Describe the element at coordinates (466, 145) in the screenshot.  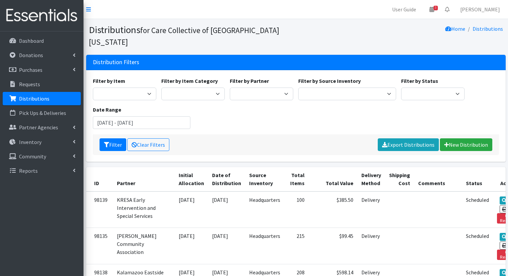
I see `a: New Distribution` at that location.